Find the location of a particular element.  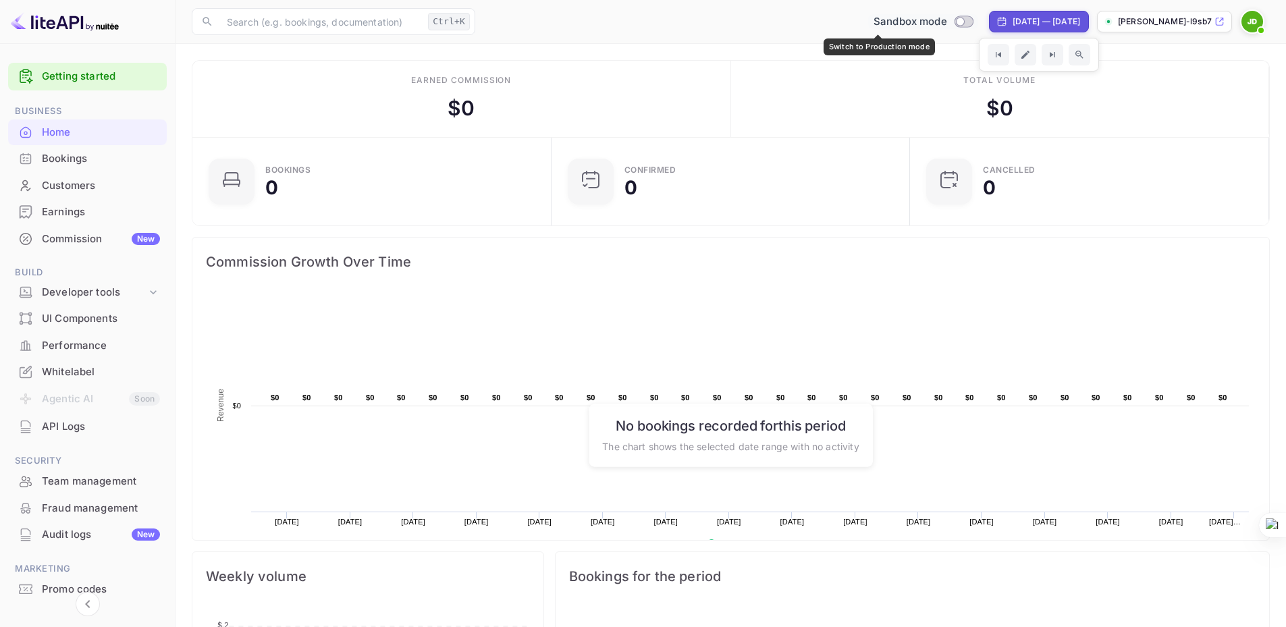

div: Getting started is located at coordinates (87, 76).